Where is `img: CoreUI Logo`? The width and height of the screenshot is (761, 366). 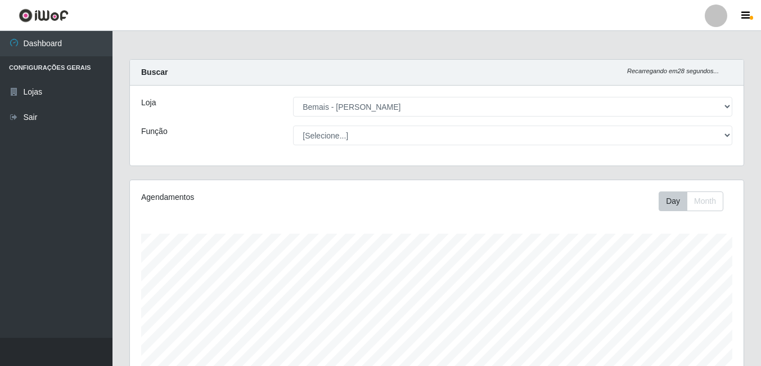
img: CoreUI Logo is located at coordinates (43, 15).